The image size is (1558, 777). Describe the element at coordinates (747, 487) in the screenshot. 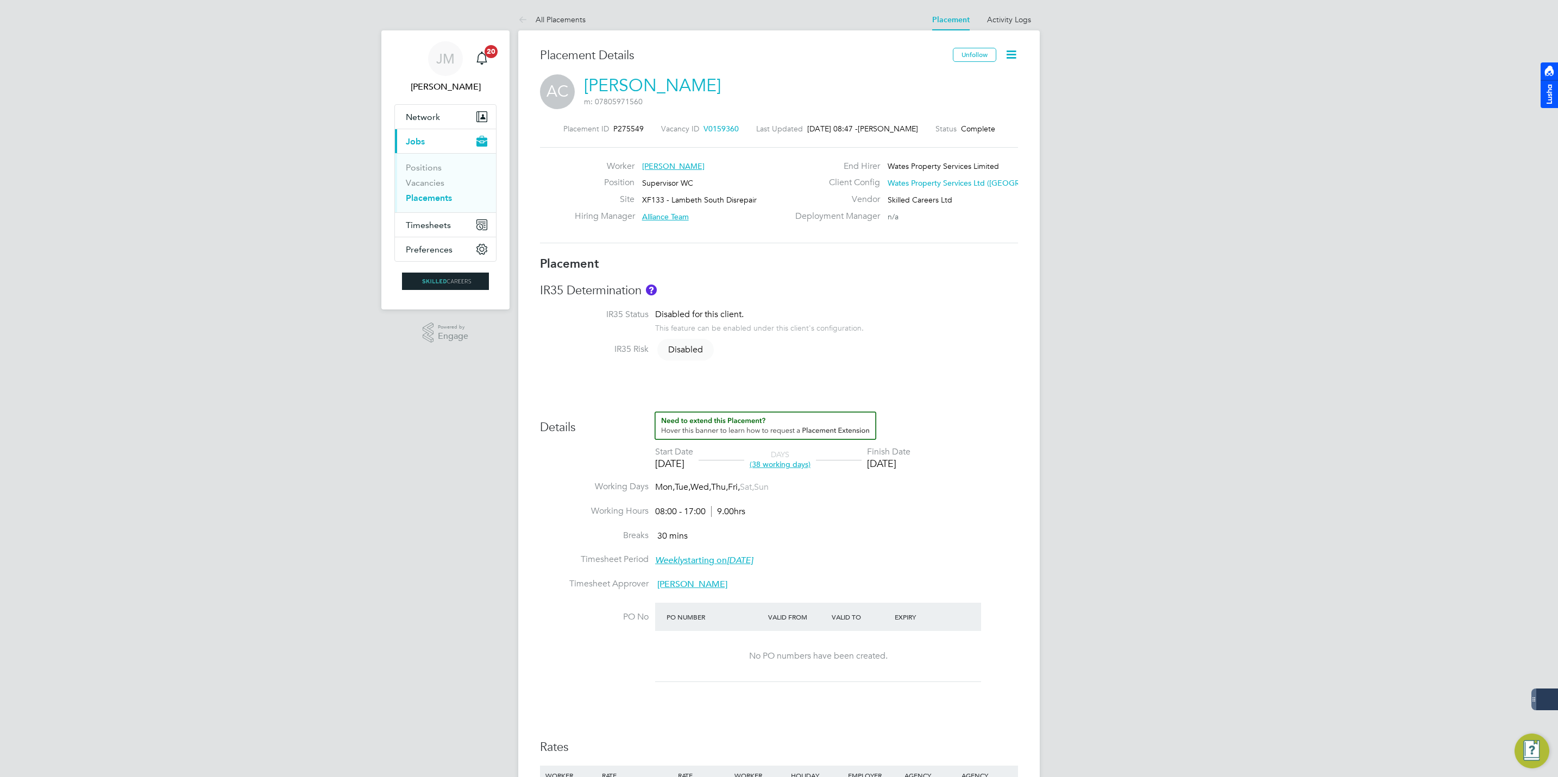

I see `span: Sat,` at that location.